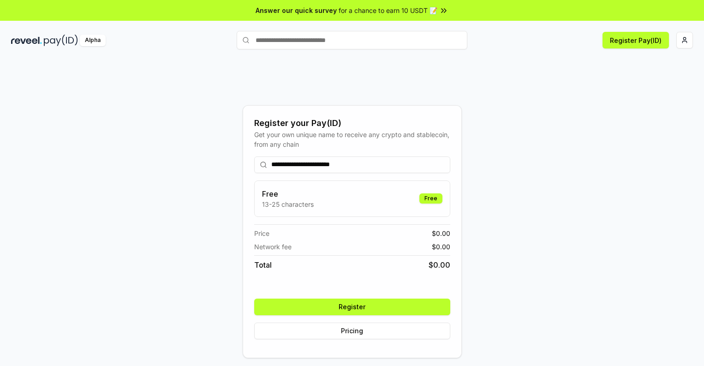 Image resolution: width=704 pixels, height=366 pixels. What do you see at coordinates (288, 194) in the screenshot?
I see `h3: Free` at bounding box center [288, 194].